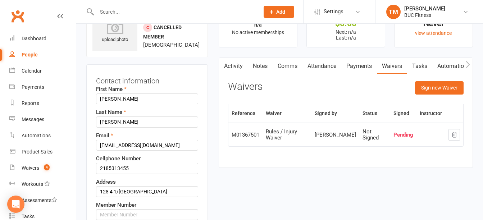  Describe the element at coordinates (42, 184) in the screenshot. I see `a: Workouts` at that location.